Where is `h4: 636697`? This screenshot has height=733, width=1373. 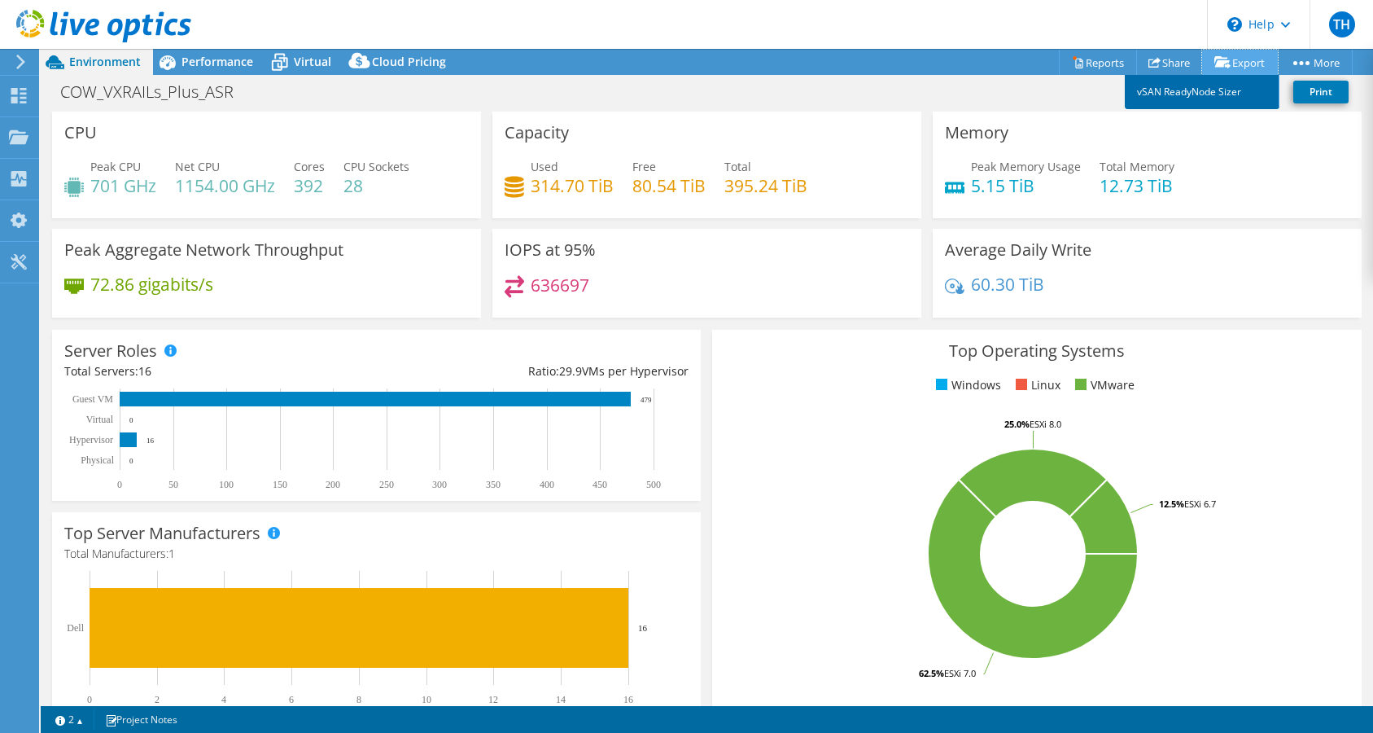
h4: 636697 is located at coordinates (560, 285).